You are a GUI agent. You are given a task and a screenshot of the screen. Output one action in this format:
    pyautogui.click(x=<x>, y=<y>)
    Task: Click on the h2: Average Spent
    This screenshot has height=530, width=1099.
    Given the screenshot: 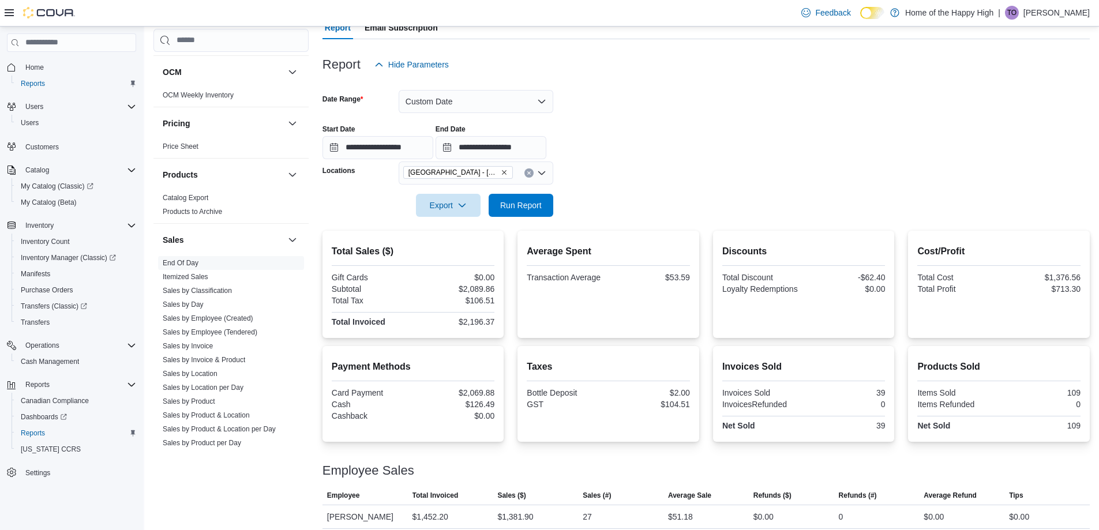 What is the action you would take?
    pyautogui.click(x=608, y=251)
    